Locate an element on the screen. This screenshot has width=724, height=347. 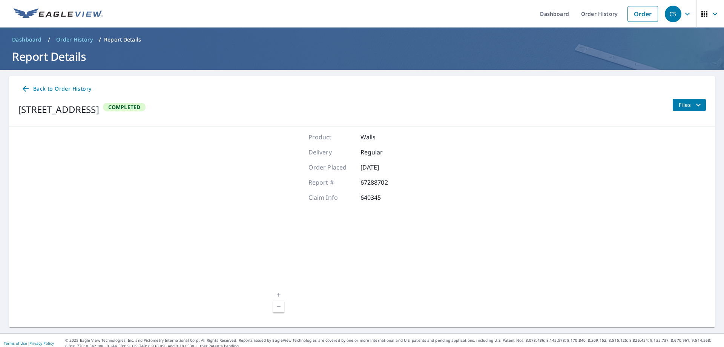
a: Current Level 17, Zoom In is located at coordinates (279, 295).